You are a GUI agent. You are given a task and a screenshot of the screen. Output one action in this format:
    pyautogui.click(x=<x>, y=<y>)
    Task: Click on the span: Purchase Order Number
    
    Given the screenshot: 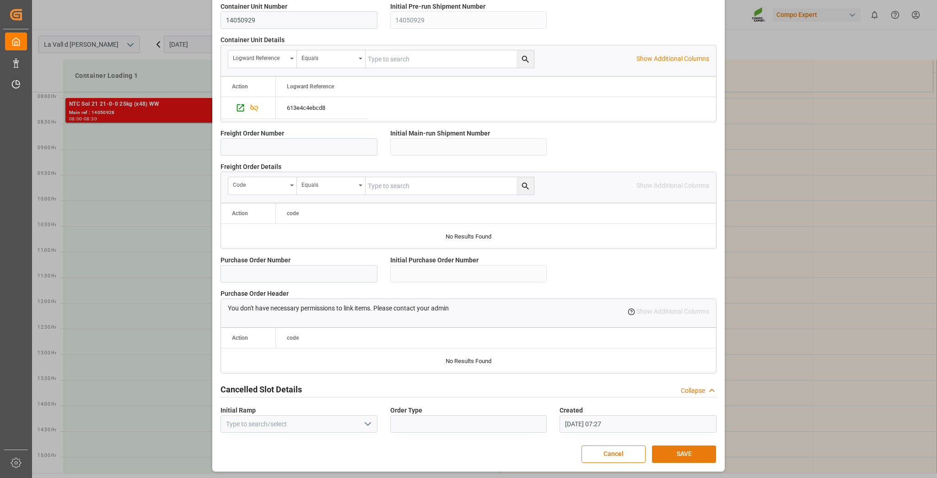 What is the action you would take?
    pyautogui.click(x=255, y=260)
    